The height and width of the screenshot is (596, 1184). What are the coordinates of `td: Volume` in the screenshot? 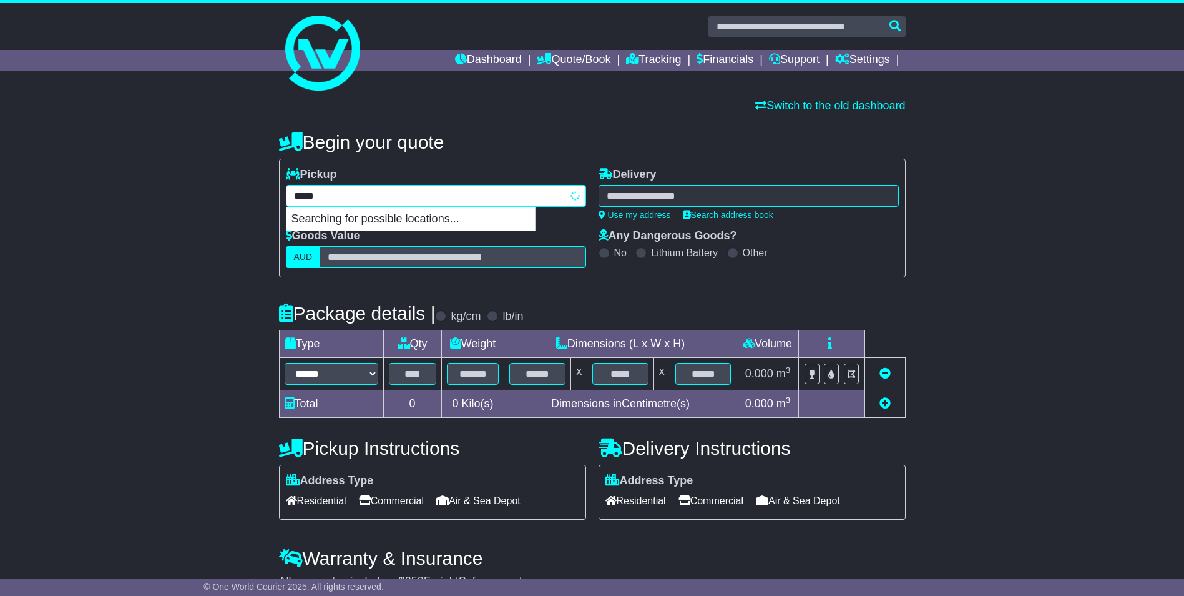 It's located at (768, 344).